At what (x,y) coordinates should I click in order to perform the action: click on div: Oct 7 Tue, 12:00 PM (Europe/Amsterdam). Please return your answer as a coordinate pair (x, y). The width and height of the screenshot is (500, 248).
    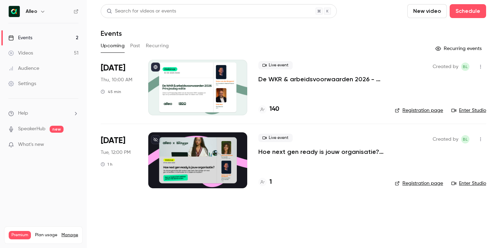
    Looking at the image, I should click on (119, 160).